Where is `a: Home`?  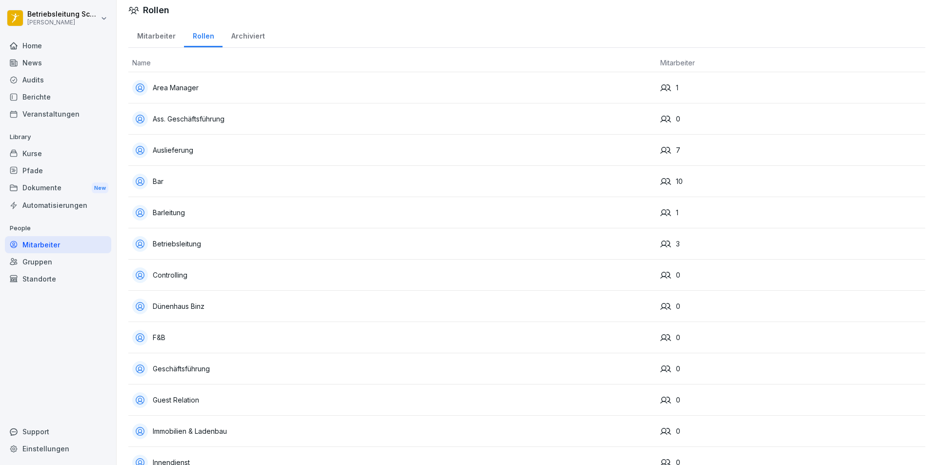 a: Home is located at coordinates (58, 45).